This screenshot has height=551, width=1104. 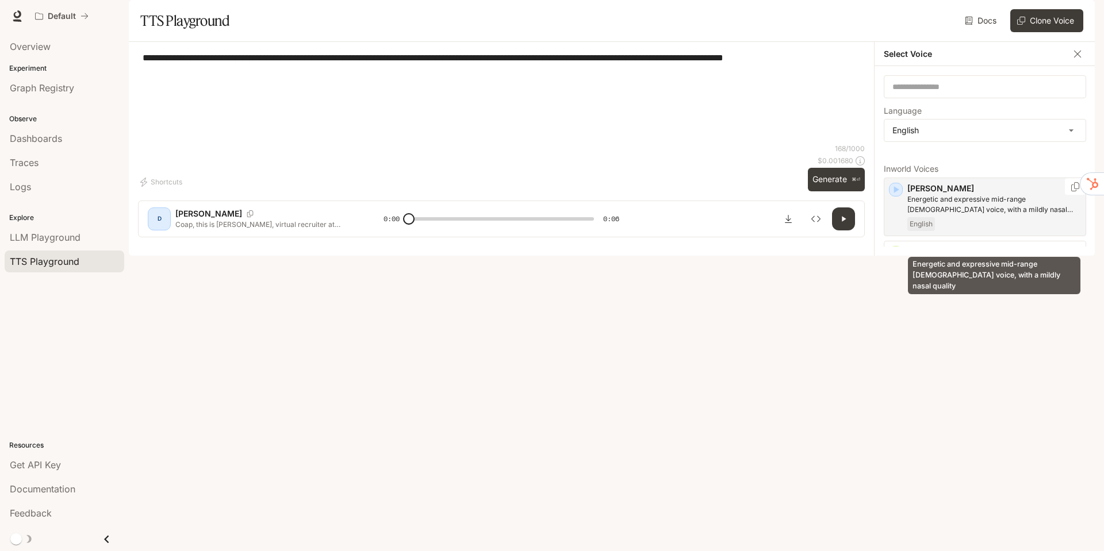 I want to click on span: English, so click(x=921, y=224).